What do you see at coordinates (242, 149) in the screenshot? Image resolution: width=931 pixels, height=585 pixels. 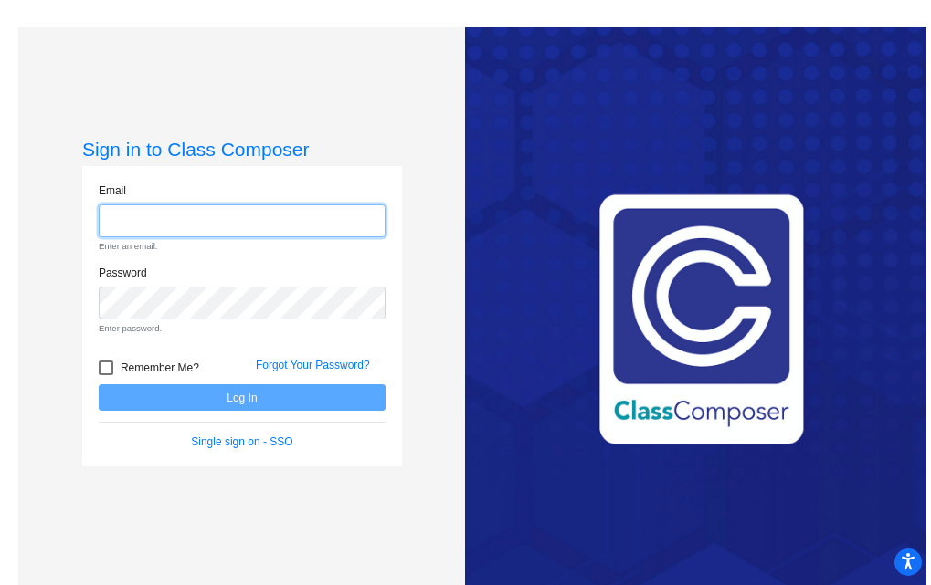 I see `h3: Sign in to Class Composer` at bounding box center [242, 149].